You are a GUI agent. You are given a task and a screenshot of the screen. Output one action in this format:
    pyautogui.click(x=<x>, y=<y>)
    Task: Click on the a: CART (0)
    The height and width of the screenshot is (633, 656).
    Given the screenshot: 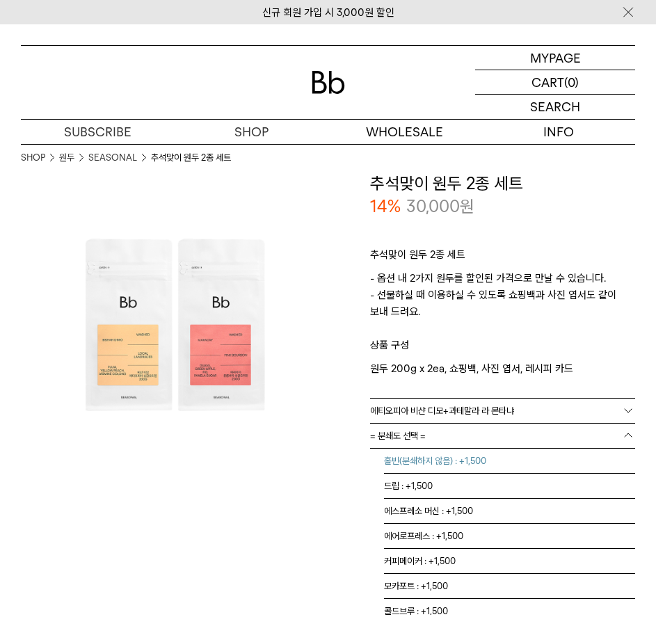 What is the action you would take?
    pyautogui.click(x=556, y=82)
    